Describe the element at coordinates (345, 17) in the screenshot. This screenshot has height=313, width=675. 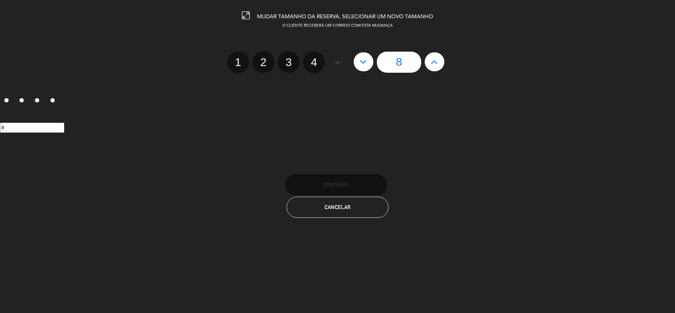
I see `span: MUDAR TAMANHO DA RESERVA, SELECIONAR UM NOVO TAMANHO` at that location.